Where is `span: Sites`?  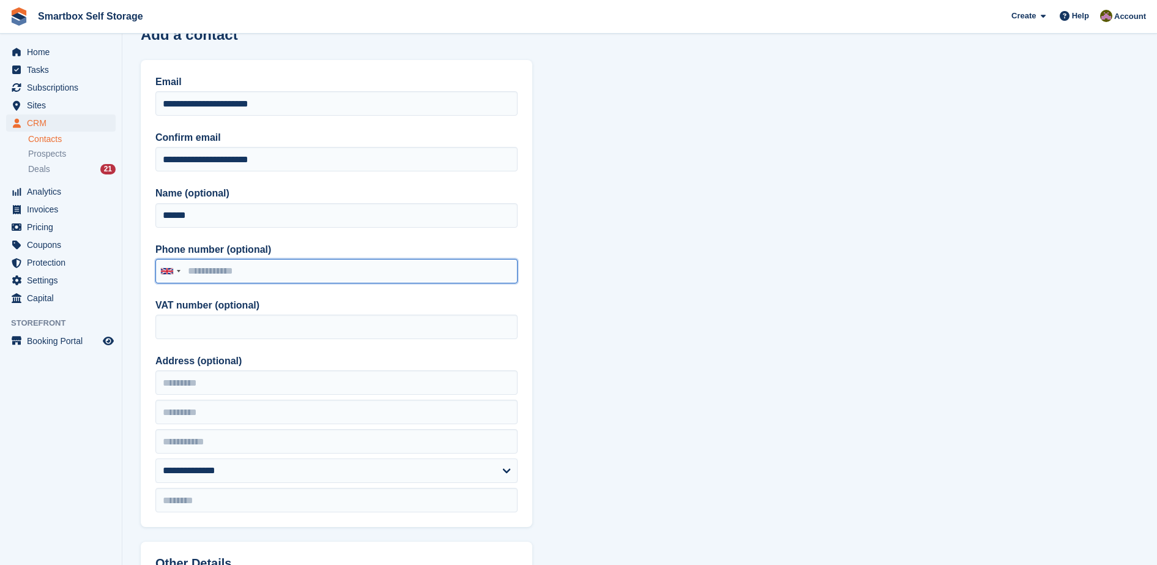 span: Sites is located at coordinates (64, 105).